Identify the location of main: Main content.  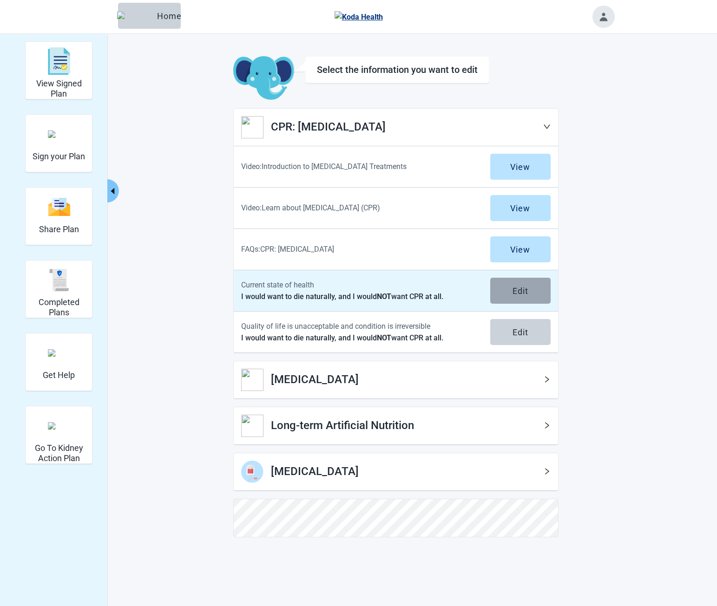
(396, 297).